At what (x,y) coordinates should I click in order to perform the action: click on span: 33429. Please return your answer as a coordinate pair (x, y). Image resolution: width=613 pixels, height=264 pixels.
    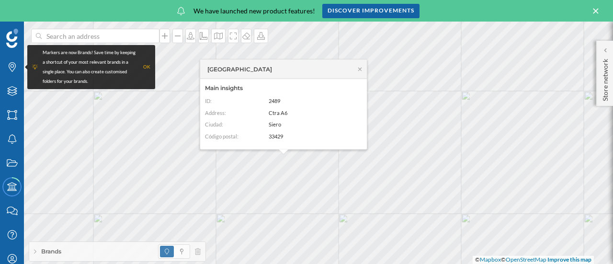
    Looking at the image, I should click on (276, 136).